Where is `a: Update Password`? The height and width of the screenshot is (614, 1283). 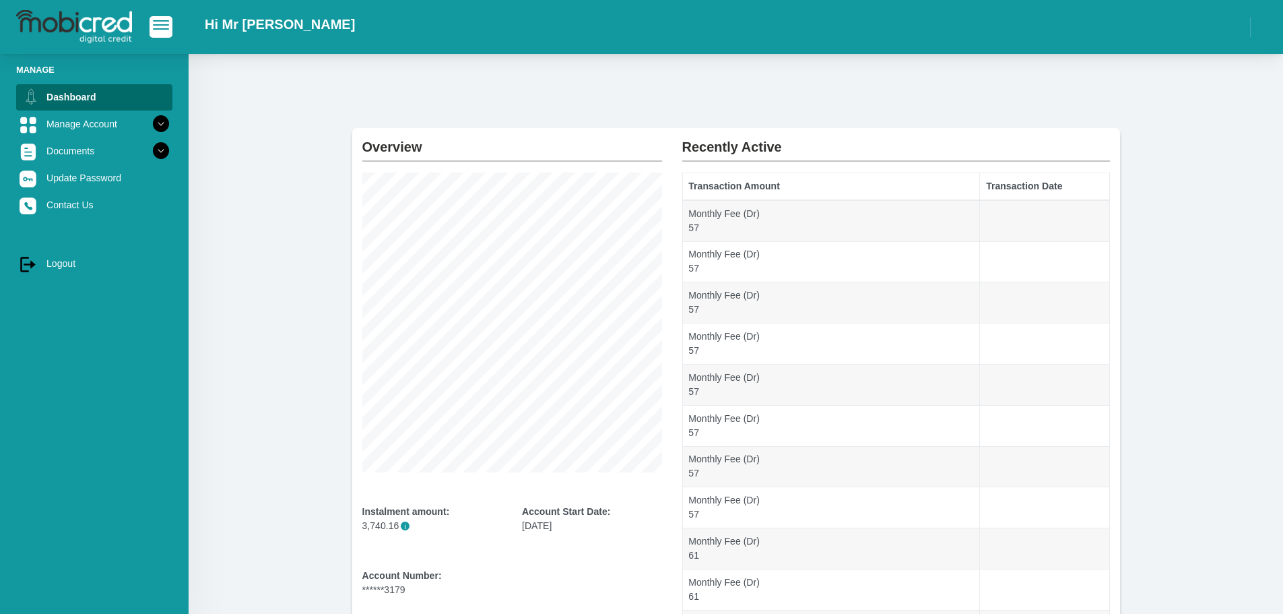
a: Update Password is located at coordinates (94, 178).